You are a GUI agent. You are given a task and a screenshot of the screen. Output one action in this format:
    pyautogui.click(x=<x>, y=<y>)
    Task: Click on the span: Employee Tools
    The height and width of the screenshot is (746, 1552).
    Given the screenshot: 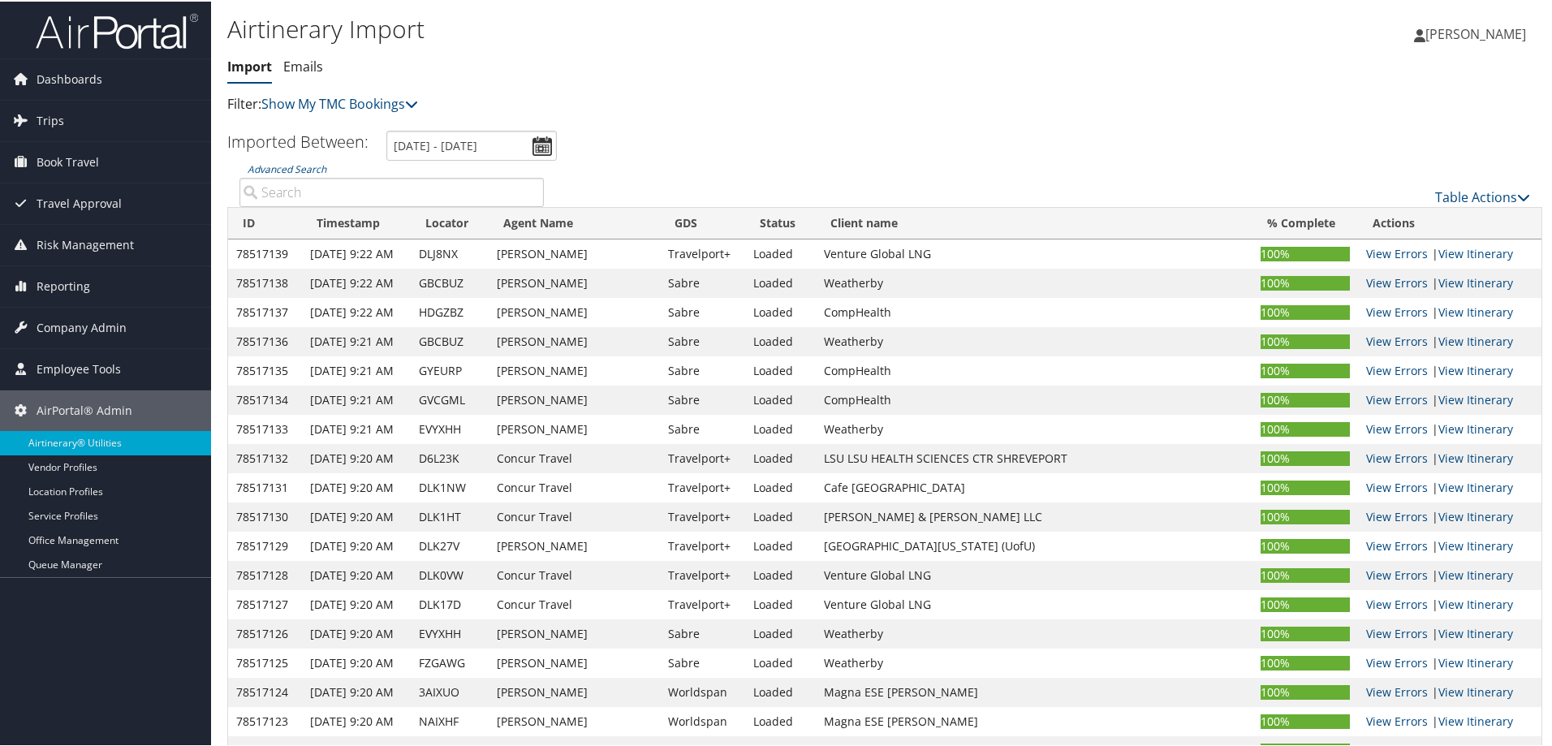 What is the action you would take?
    pyautogui.click(x=79, y=368)
    